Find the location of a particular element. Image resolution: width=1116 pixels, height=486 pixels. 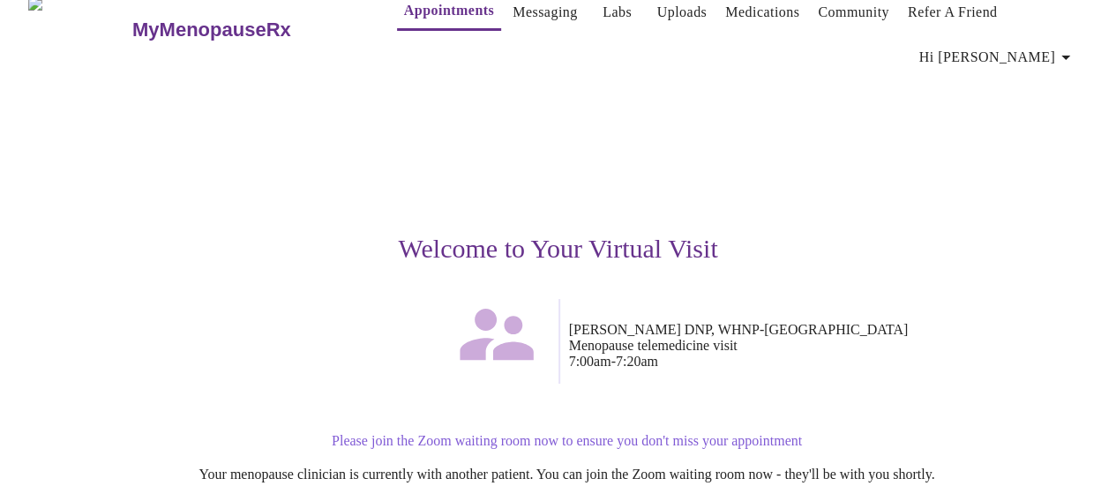

p: Please join the Zoom waiting room now to ensure you don't miss your appointment is located at coordinates (566, 441).